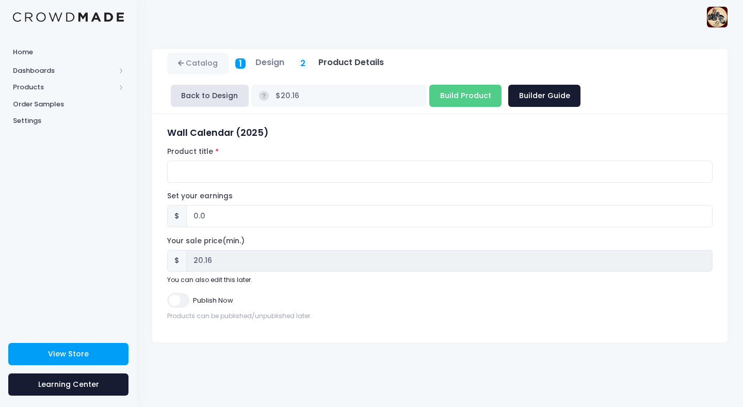 The image size is (743, 407). I want to click on span: Home, so click(68, 52).